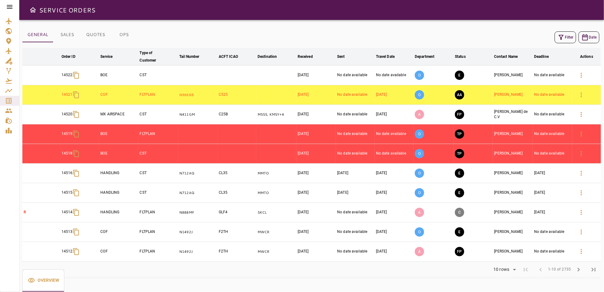 The image size is (604, 292). What do you see at coordinates (119, 212) in the screenshot?
I see `td: HANDLING` at bounding box center [119, 212].